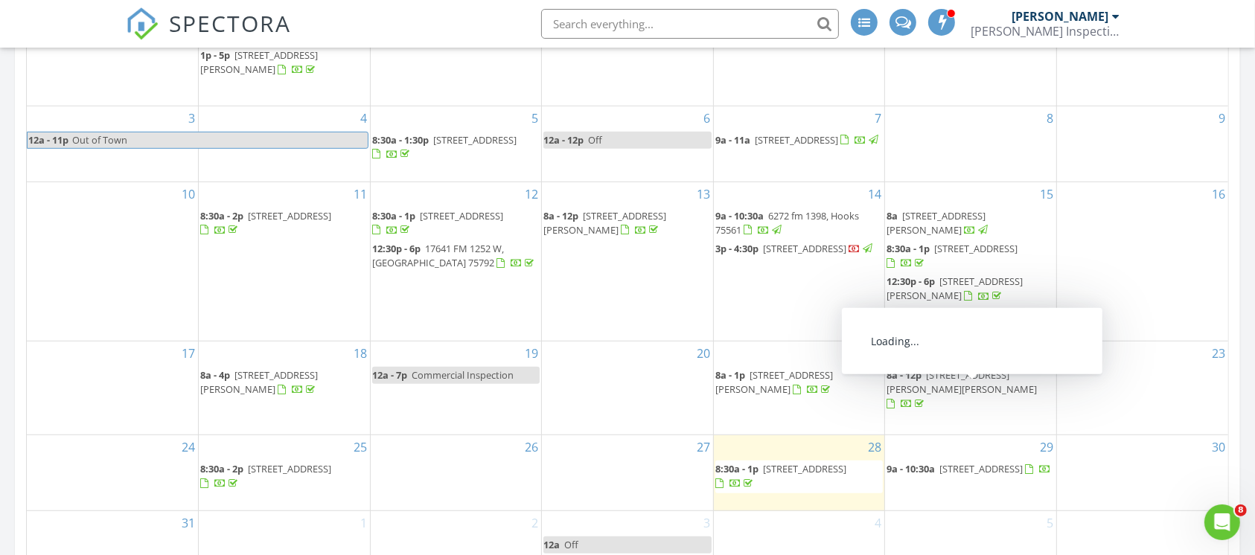 The image size is (1255, 555). I want to click on span: 8:30a - 1:30p, so click(401, 140).